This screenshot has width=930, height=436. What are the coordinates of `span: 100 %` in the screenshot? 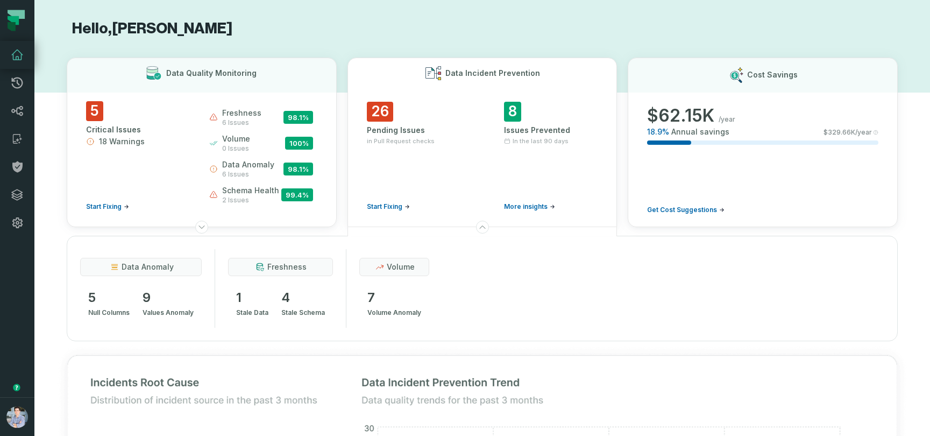 It's located at (299, 143).